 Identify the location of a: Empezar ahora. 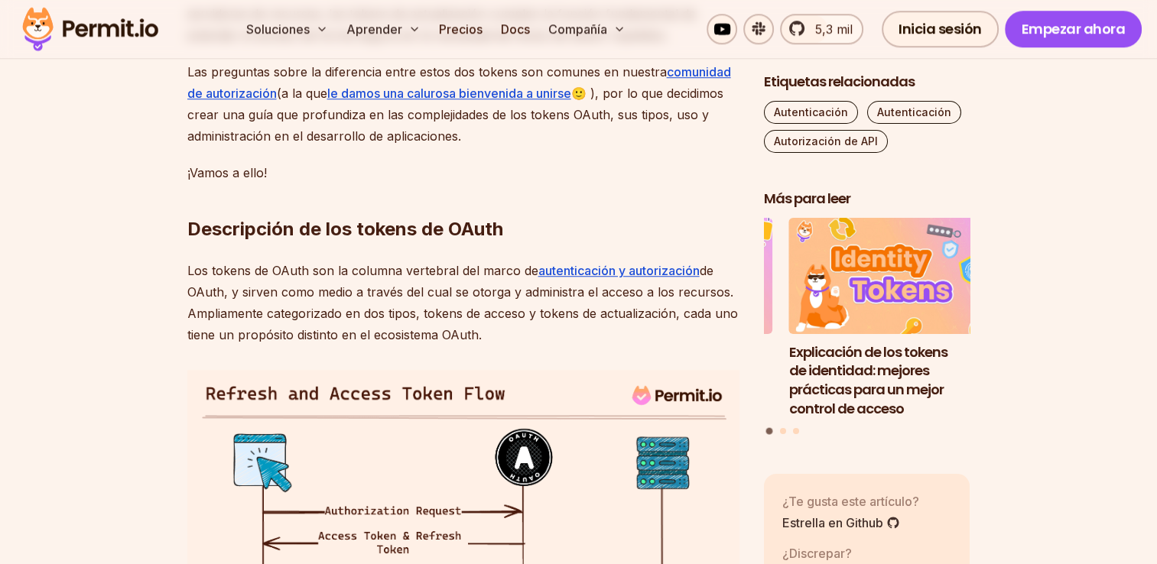
(1073, 29).